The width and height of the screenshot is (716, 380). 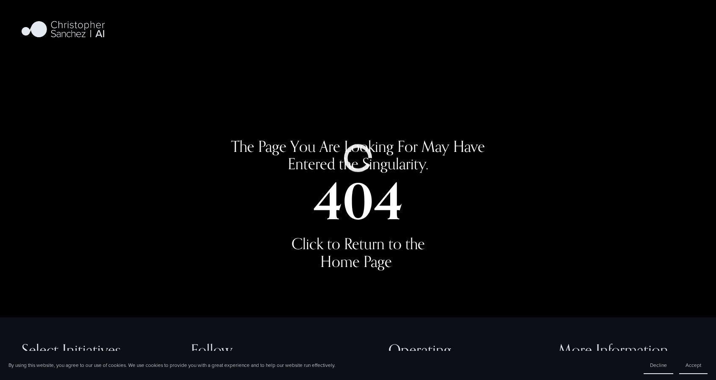 What do you see at coordinates (626, 350) in the screenshot?
I see `h4: More Information` at bounding box center [626, 350].